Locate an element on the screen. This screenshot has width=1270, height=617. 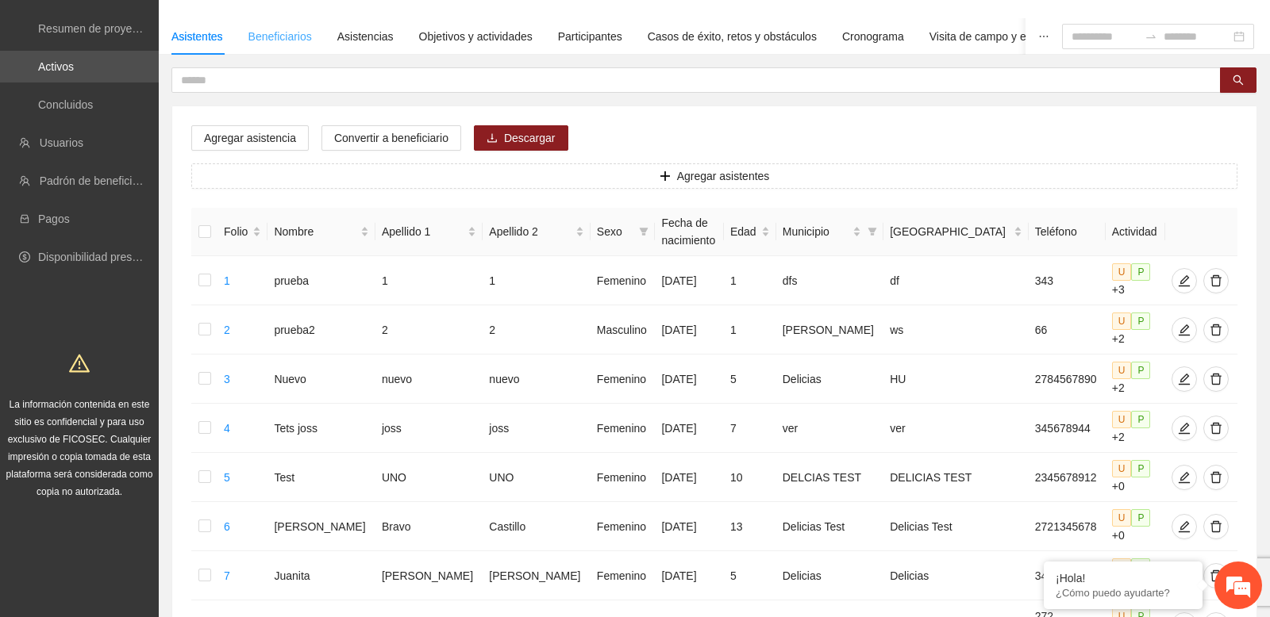
div: Casos de éxito, retos y obstáculos is located at coordinates (732, 37).